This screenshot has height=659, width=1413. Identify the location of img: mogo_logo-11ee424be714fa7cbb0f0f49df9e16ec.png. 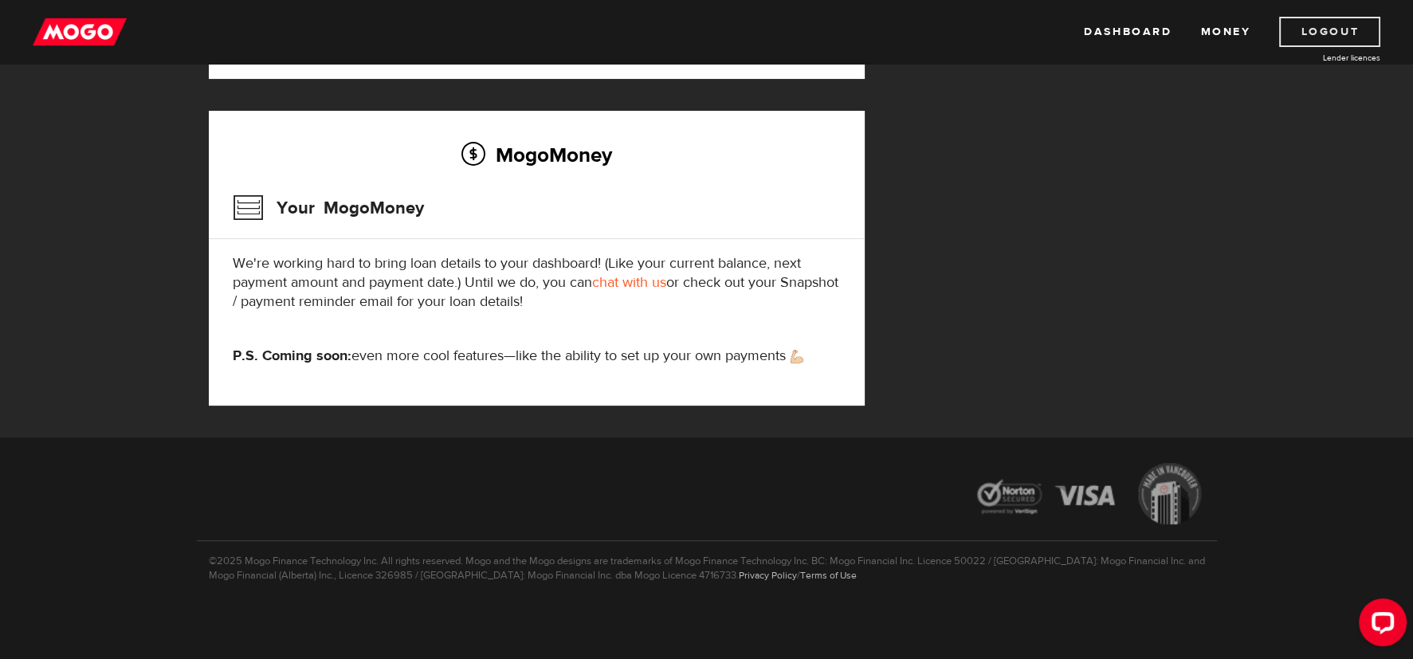
(80, 32).